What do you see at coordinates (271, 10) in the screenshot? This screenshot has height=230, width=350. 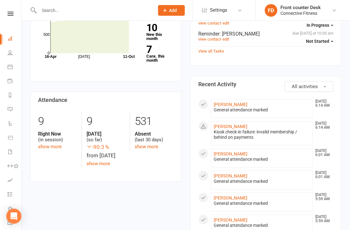 I see `div: FD` at bounding box center [271, 10].